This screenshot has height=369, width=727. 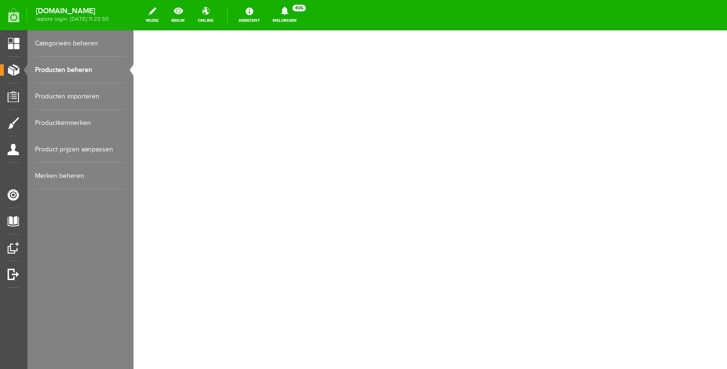 I want to click on a: Productkenmerken, so click(x=80, y=123).